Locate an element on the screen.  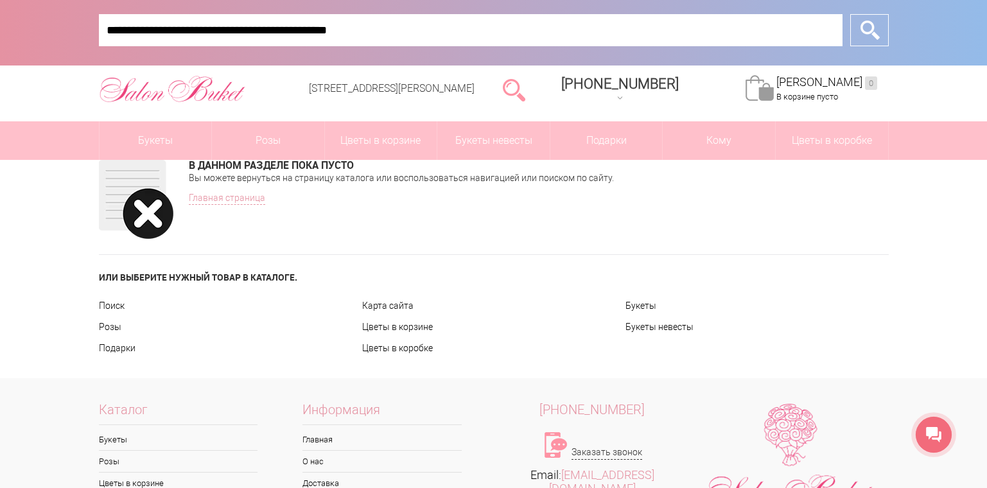
h3: В данном разделе пока пусто is located at coordinates (494, 166).